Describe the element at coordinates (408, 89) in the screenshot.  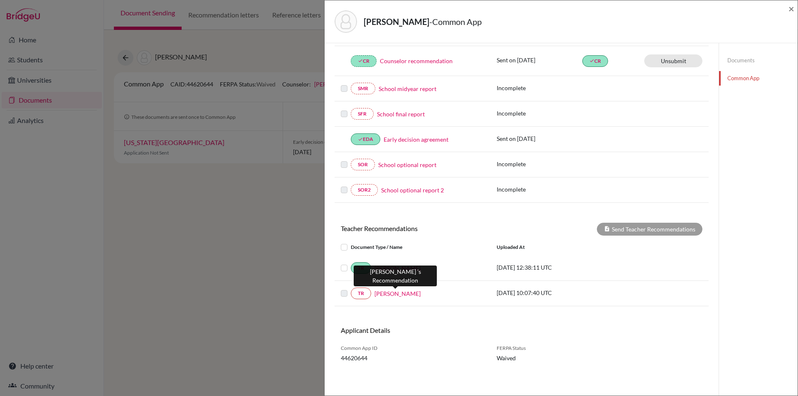
I see `a: School midyear report` at that location.